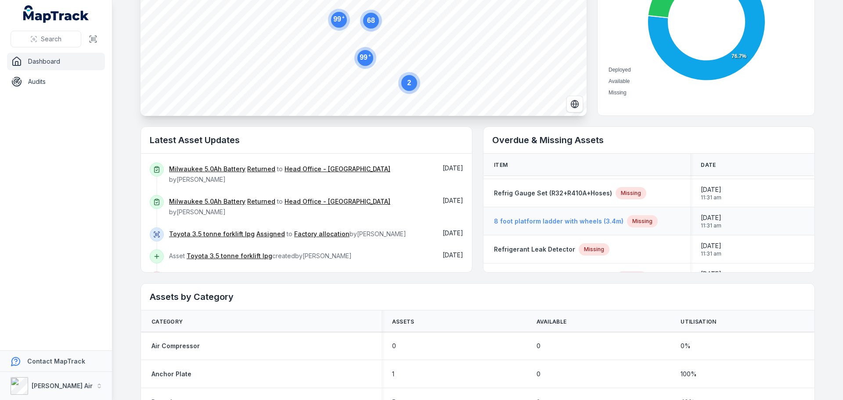  I want to click on span: Deployed, so click(620, 70).